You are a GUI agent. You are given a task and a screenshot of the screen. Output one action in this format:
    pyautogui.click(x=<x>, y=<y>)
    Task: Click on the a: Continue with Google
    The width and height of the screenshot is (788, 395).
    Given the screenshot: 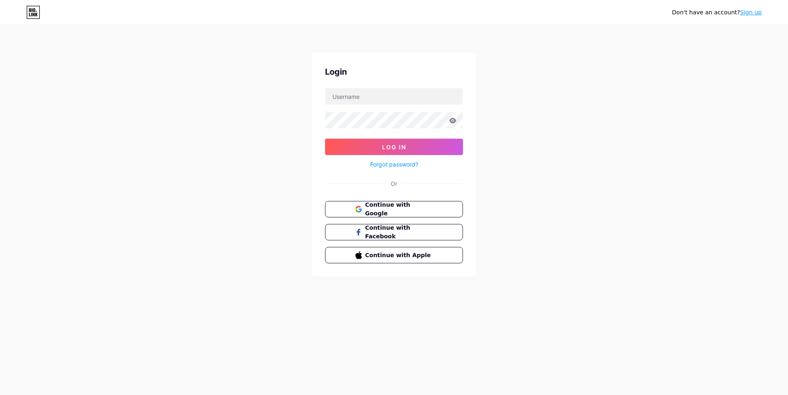 What is the action you would take?
    pyautogui.click(x=394, y=209)
    